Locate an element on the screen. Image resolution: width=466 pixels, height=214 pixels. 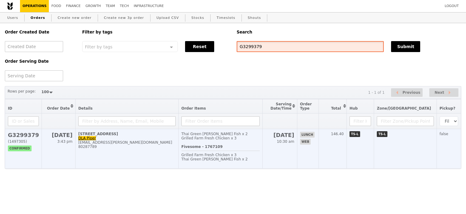
span: web is located at coordinates (306, 141).